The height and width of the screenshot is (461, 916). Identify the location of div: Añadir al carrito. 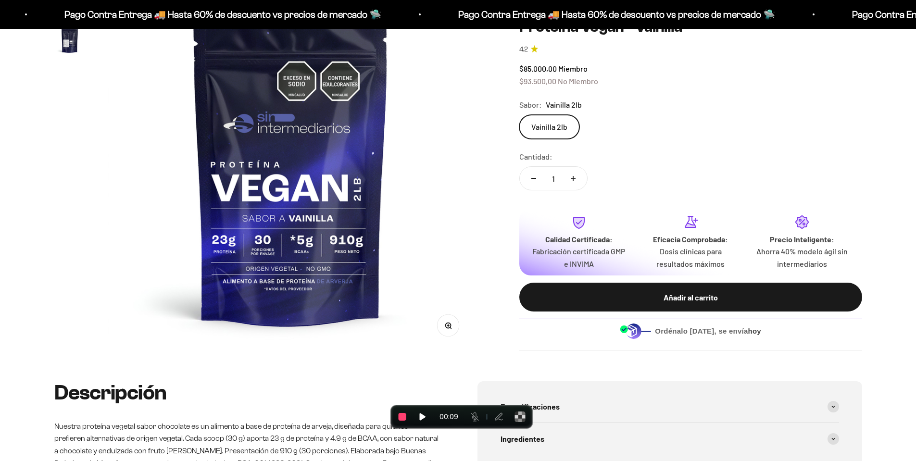
(690, 298).